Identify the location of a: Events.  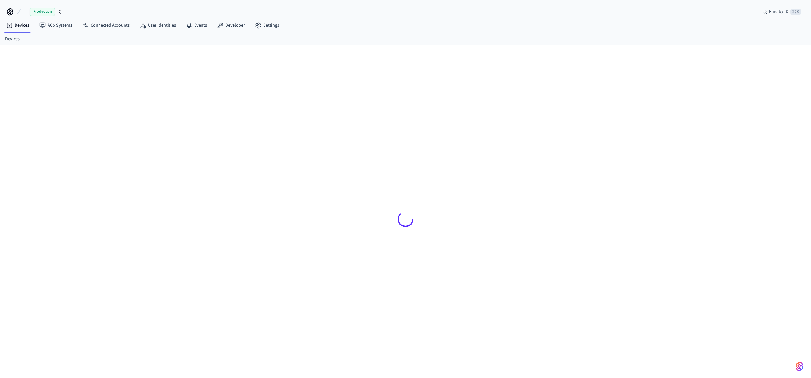
(196, 25).